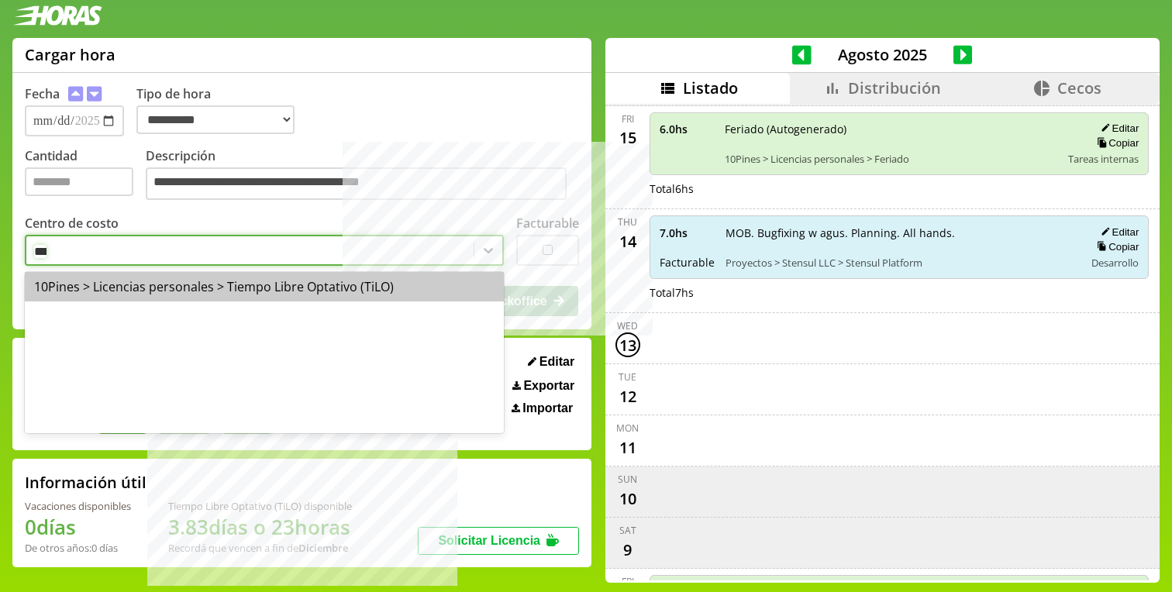  I want to click on span: Agosto 2025, so click(882, 54).